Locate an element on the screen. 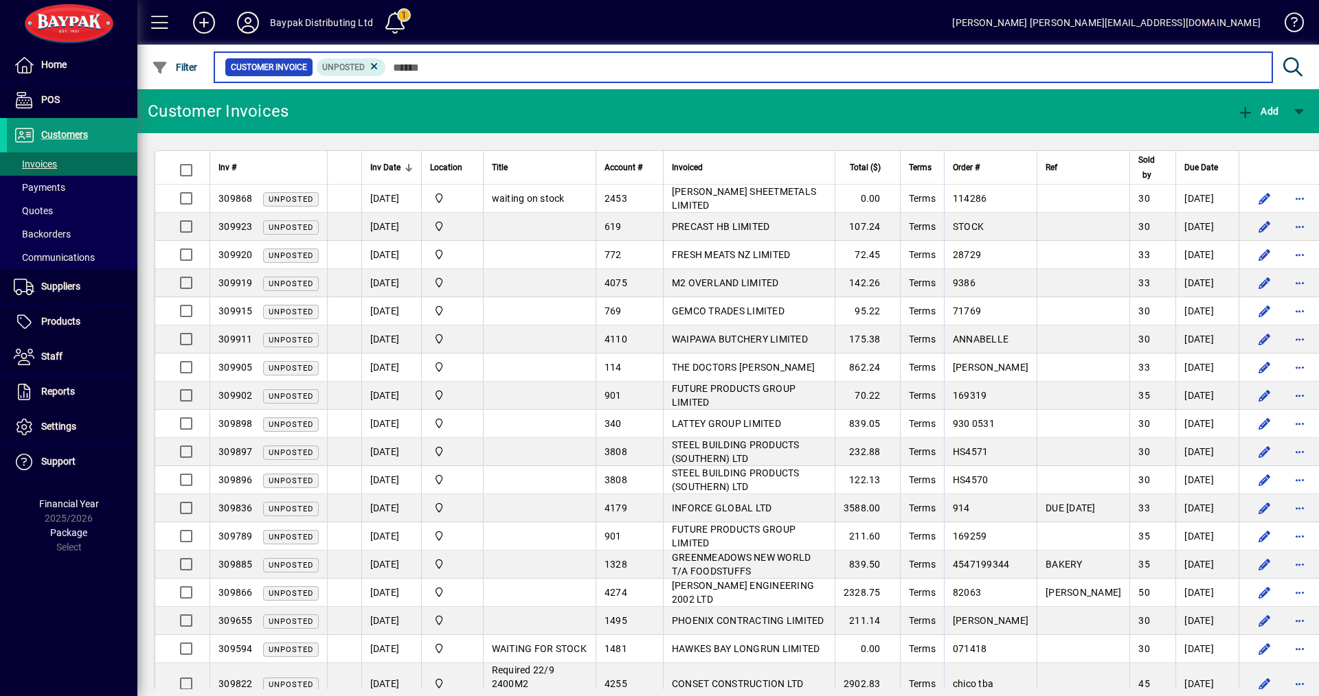 This screenshot has width=1319, height=696. span: INFORCE GLOBAL LTD is located at coordinates (722, 508).